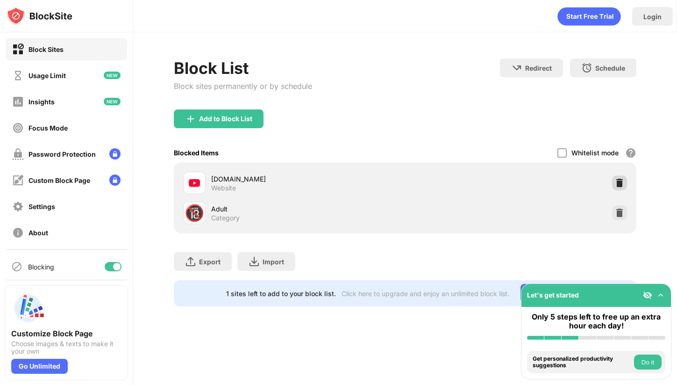 This screenshot has width=677, height=385. Describe the element at coordinates (62, 154) in the screenshot. I see `div: Password Protection` at that location.